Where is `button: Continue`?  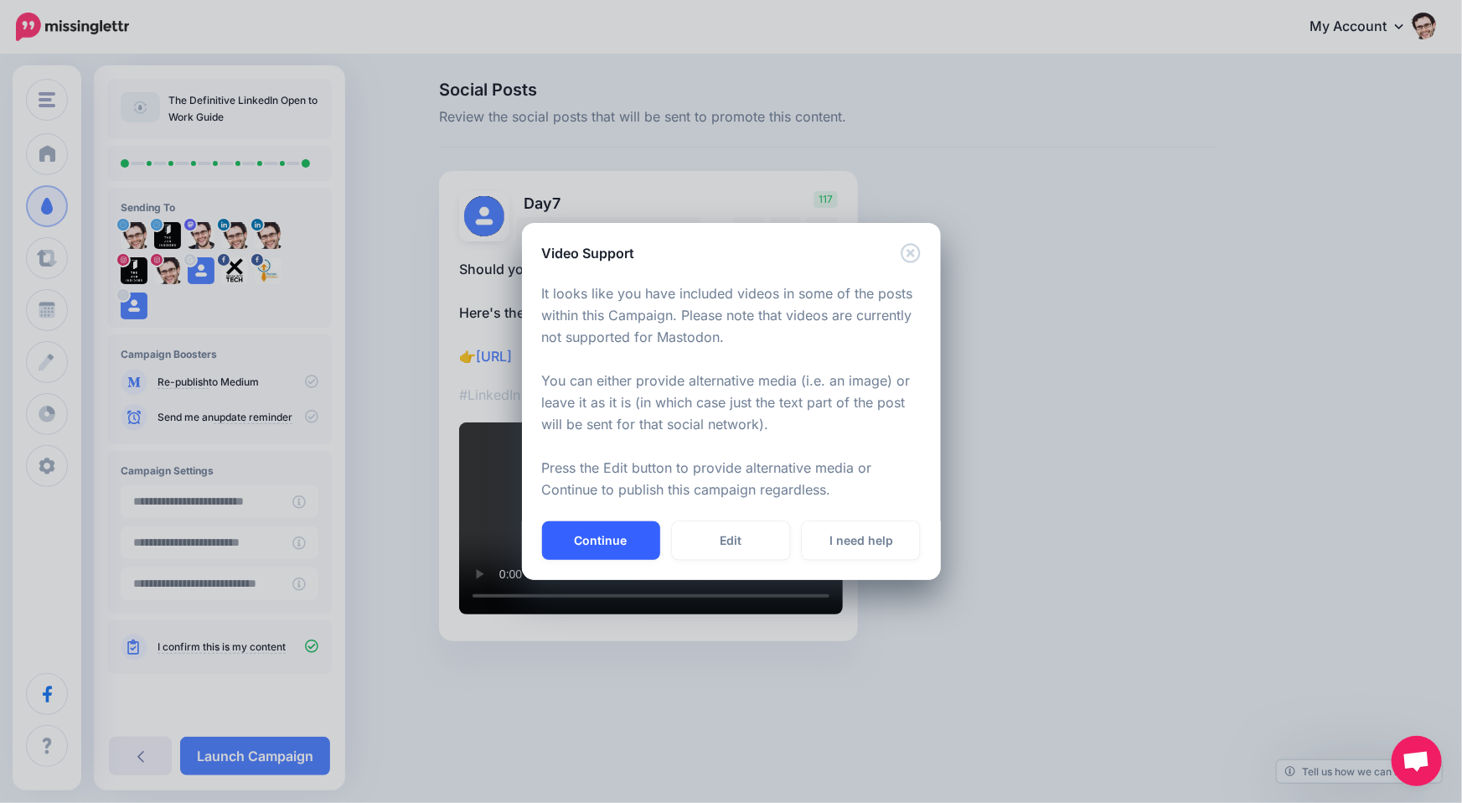
button: Continue is located at coordinates (601, 540).